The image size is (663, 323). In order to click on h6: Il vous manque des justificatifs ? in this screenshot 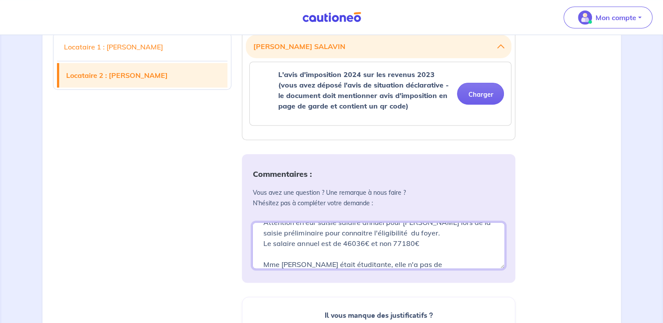, I will do `click(379, 316)`.